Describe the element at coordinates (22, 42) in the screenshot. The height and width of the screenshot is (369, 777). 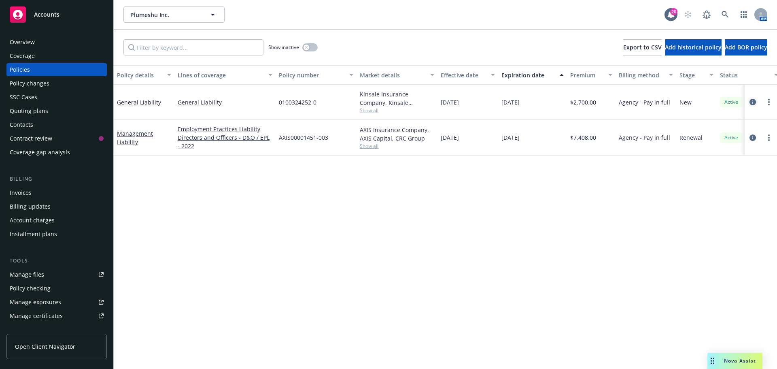
I see `div: Overview` at that location.